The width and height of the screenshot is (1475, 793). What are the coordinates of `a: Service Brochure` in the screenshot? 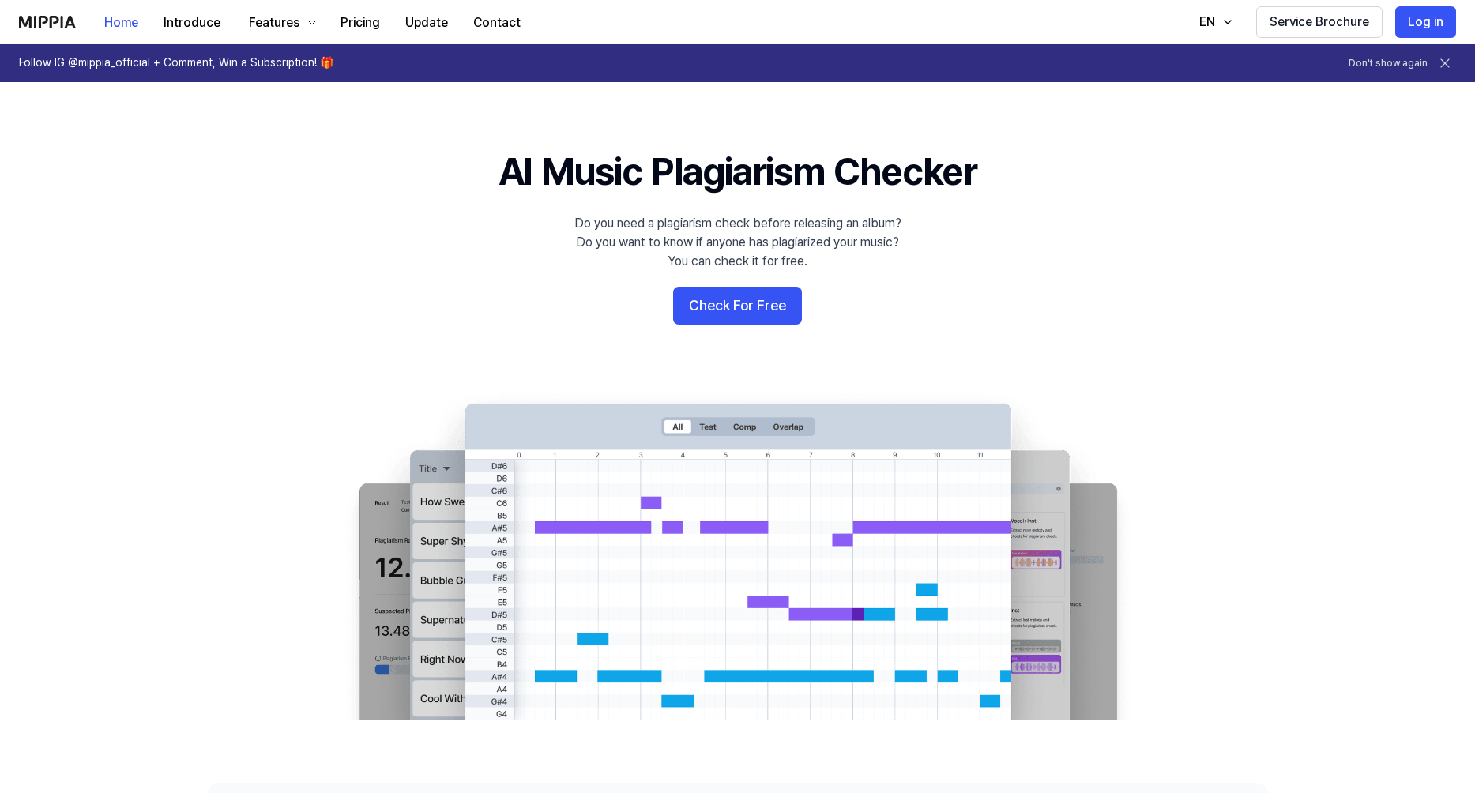 It's located at (1320, 22).